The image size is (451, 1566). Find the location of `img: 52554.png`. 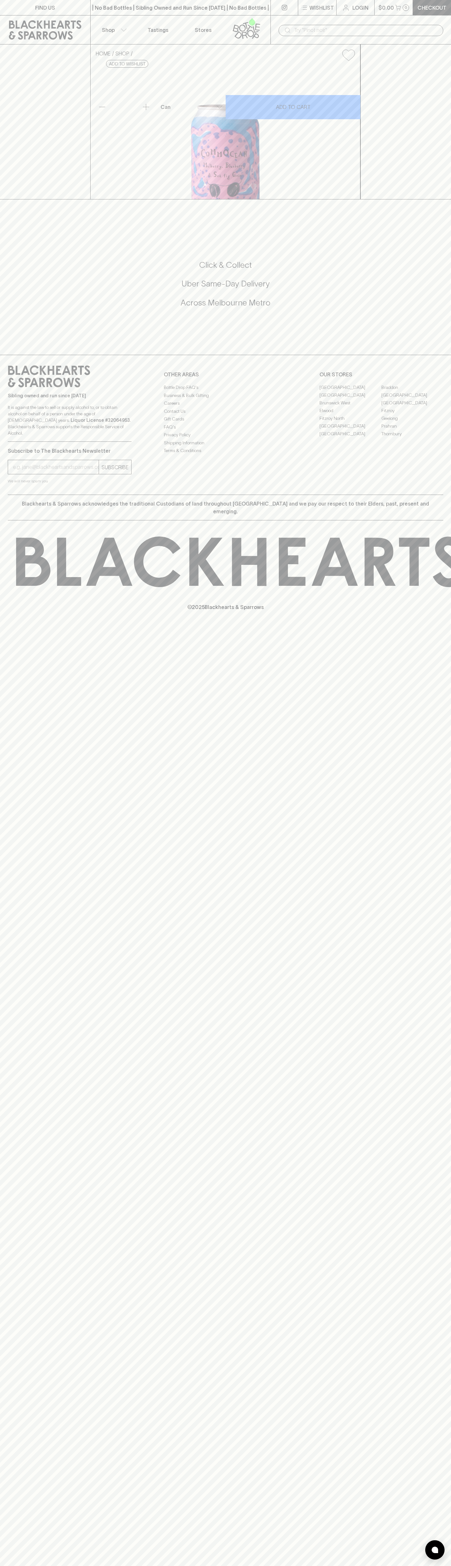

img: 52554.png is located at coordinates (225, 132).